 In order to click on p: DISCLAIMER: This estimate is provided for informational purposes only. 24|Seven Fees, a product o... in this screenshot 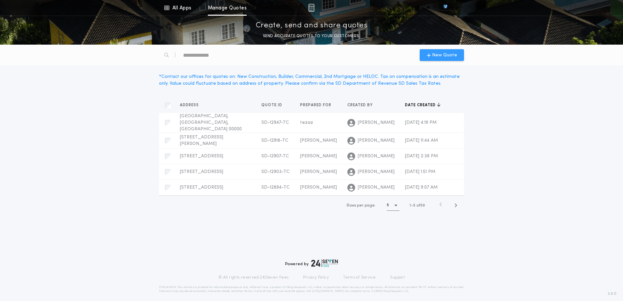, I will do `click(312, 290)`.